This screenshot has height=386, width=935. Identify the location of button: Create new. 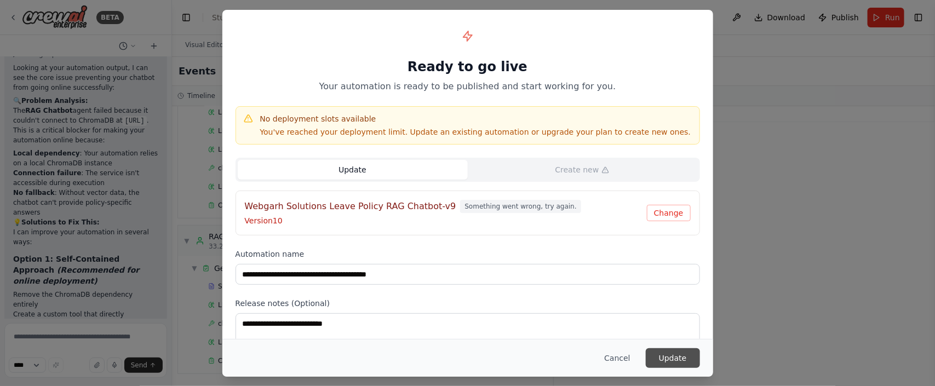
(583, 170).